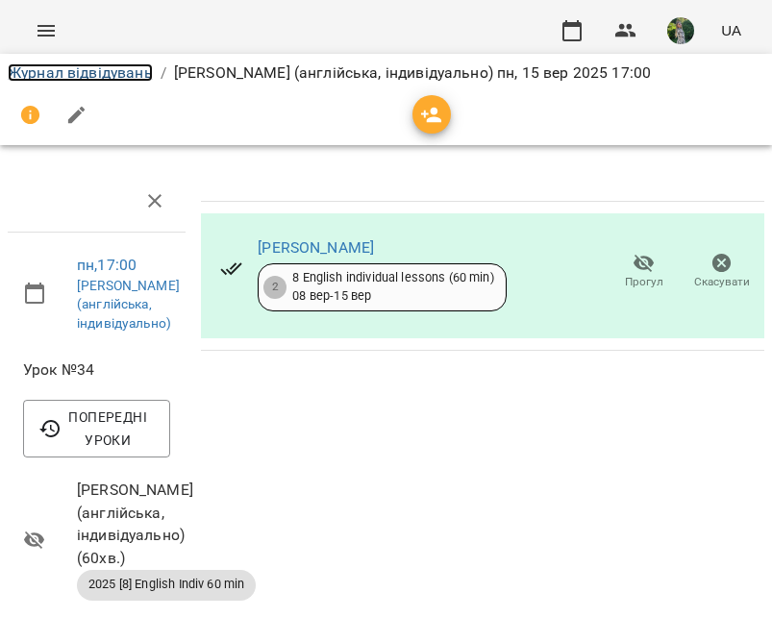 This screenshot has height=617, width=772. I want to click on button: UA, so click(731, 30).